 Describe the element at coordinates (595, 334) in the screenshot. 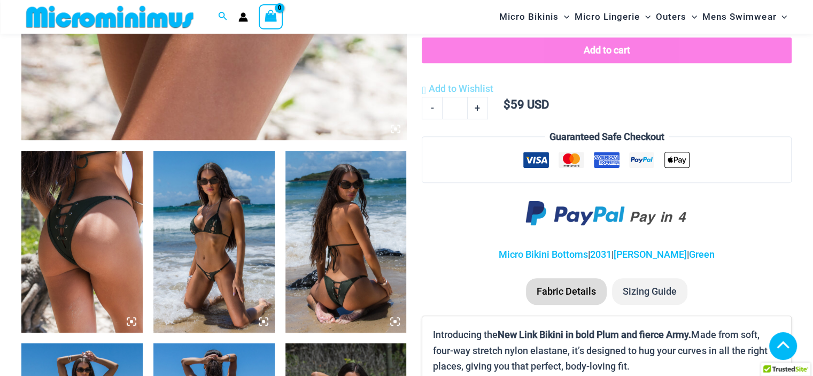

I see `b: New Link Bikini in bold Plum and fierce Army.` at that location.